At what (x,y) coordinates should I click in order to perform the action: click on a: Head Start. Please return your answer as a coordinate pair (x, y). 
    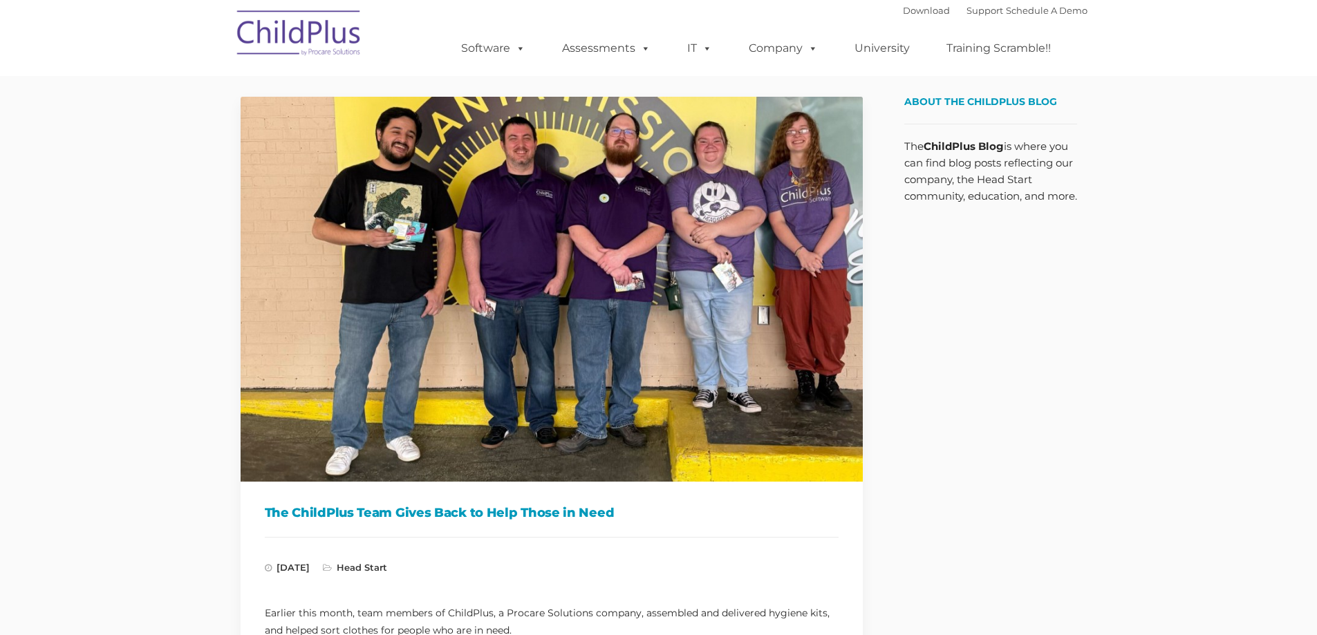
    Looking at the image, I should click on (362, 568).